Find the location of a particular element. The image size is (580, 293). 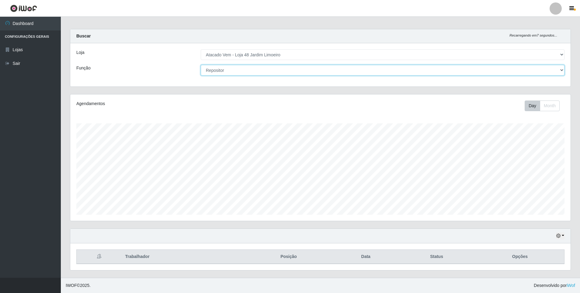

th: Data is located at coordinates (366, 256).